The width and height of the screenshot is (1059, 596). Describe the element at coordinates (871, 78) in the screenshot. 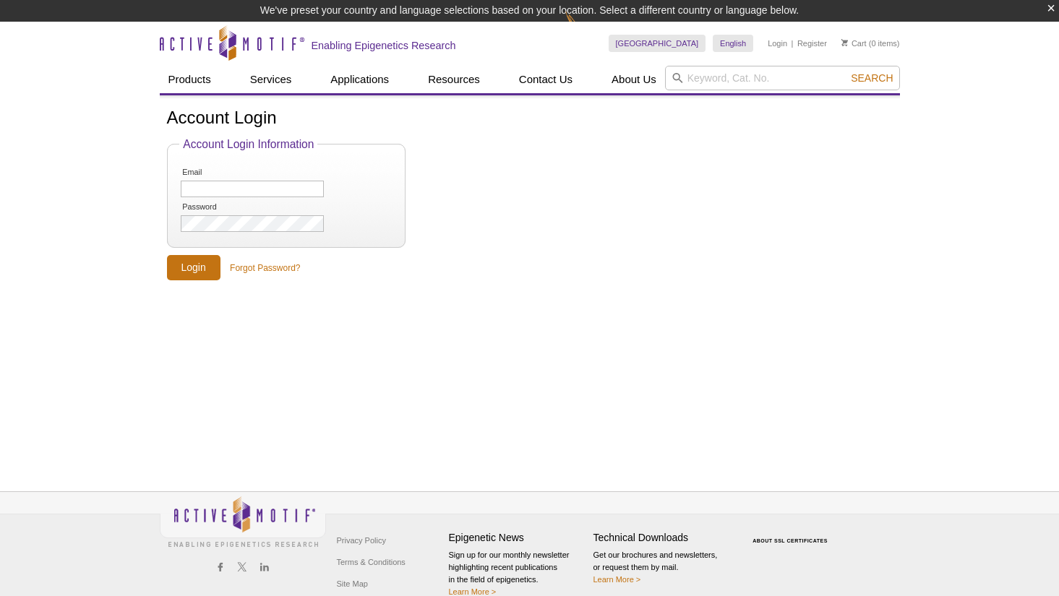

I see `span: Search` at that location.